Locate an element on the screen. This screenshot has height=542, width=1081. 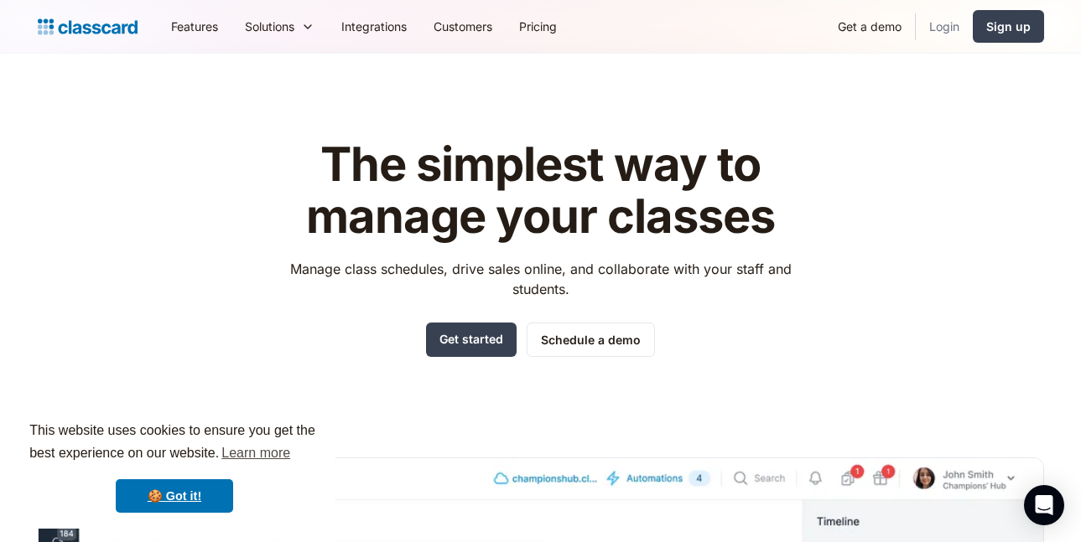
a: dismiss cookie message is located at coordinates (174, 496).